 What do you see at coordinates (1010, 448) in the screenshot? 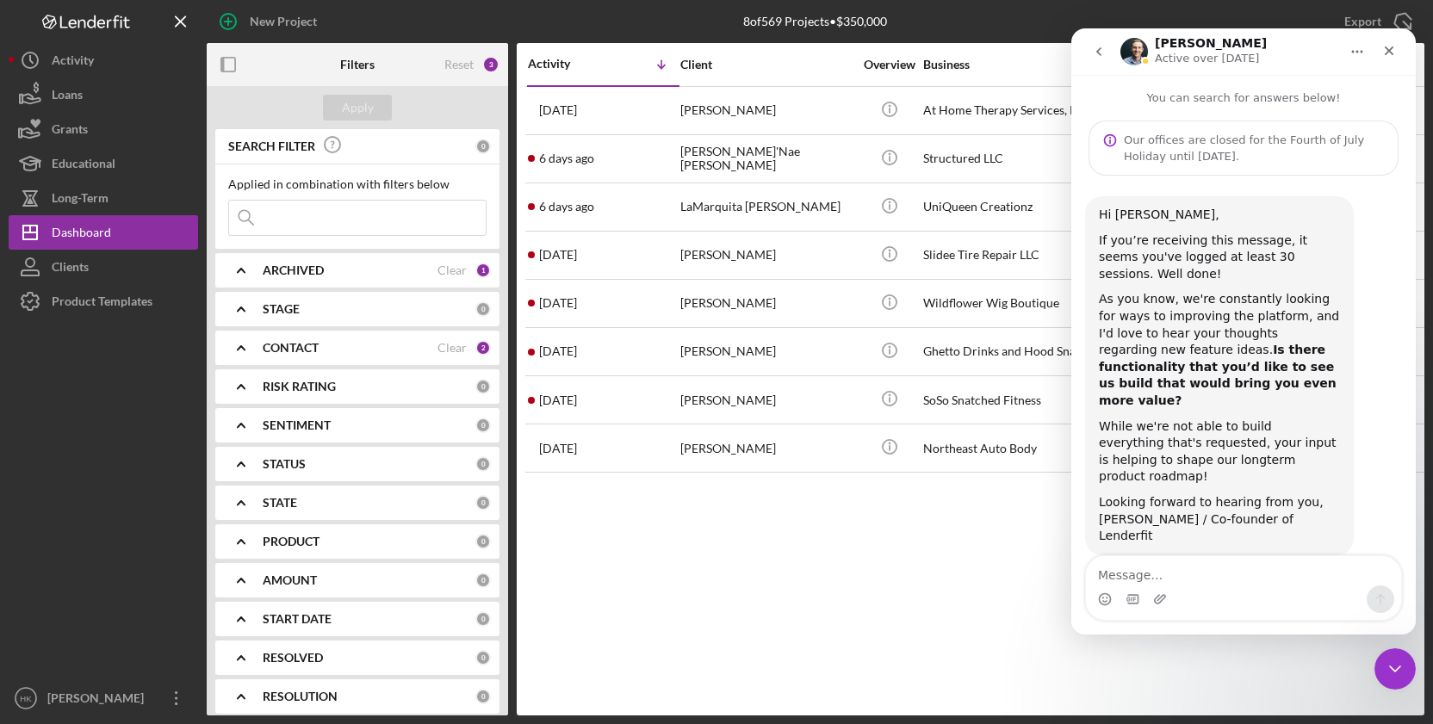
I see `div: Northeast Auto Body` at bounding box center [1010, 448].